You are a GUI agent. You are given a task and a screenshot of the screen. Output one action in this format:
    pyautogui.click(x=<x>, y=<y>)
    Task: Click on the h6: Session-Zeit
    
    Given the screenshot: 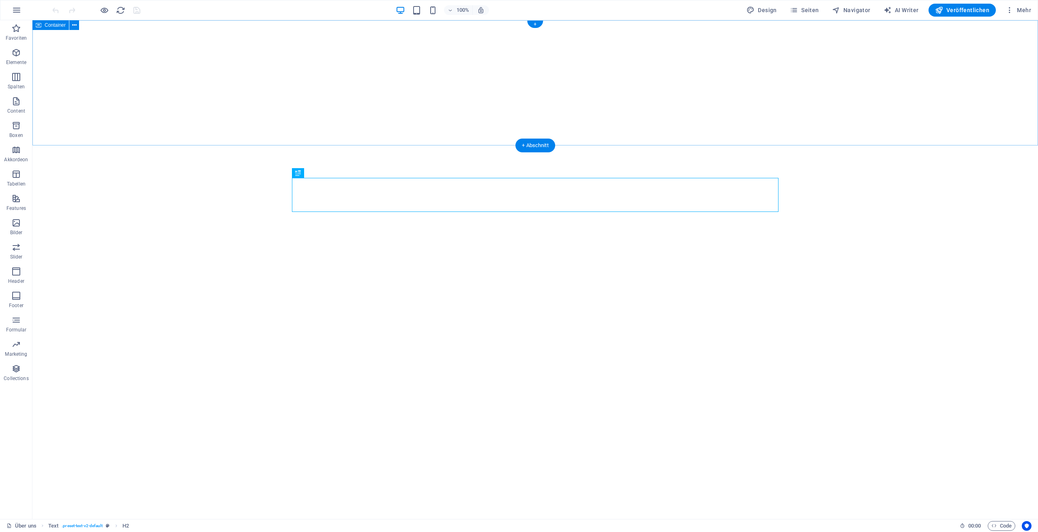 What is the action you would take?
    pyautogui.click(x=970, y=526)
    